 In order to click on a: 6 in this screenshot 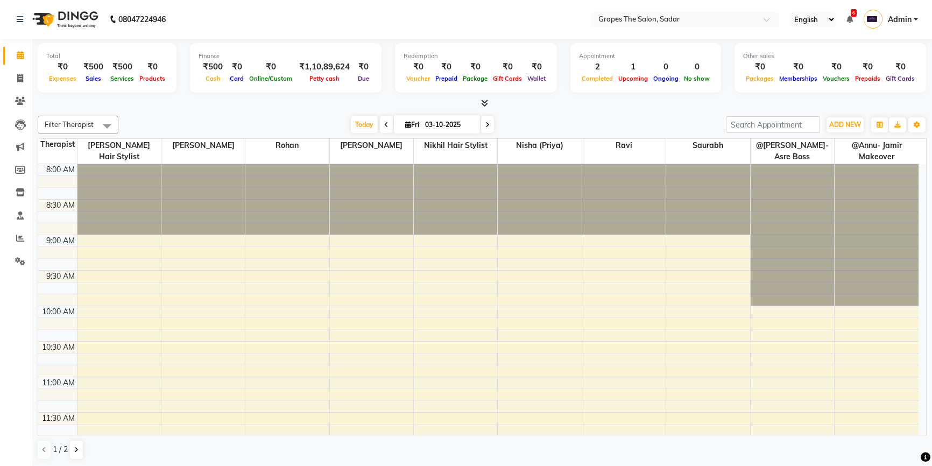, I will do `click(849, 19)`.